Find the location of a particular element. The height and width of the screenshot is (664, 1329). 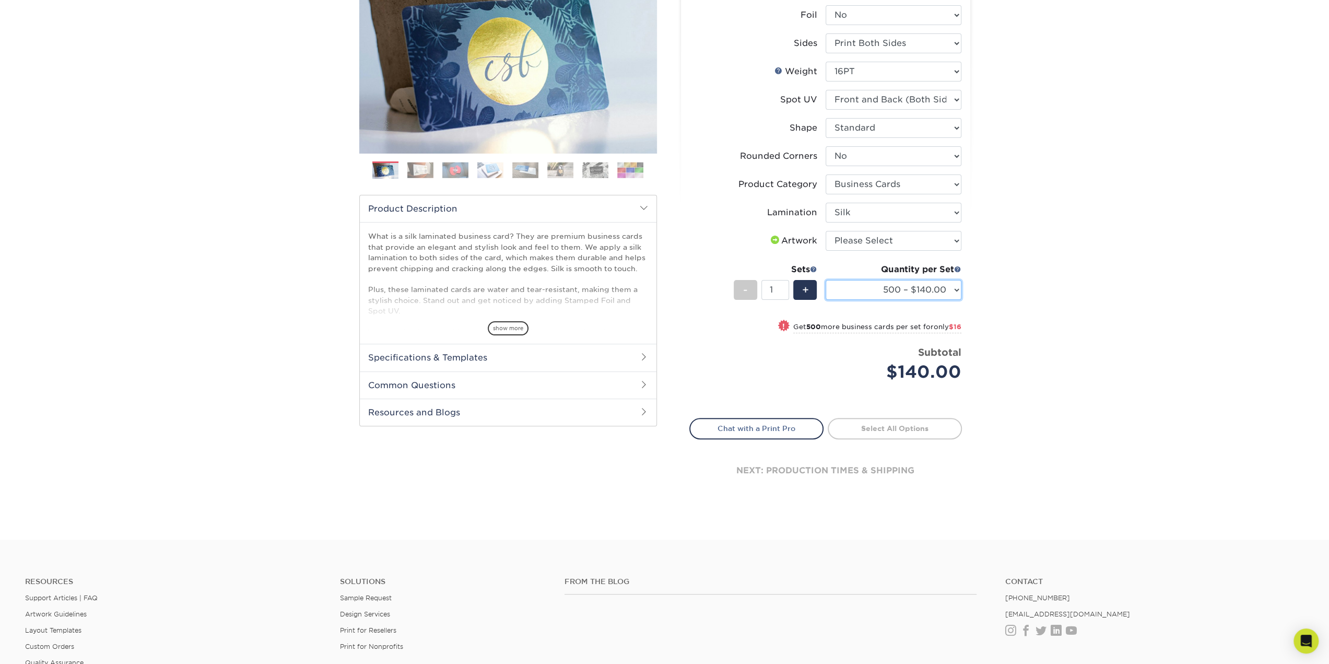

div: Quantity per Set is located at coordinates (894, 270).